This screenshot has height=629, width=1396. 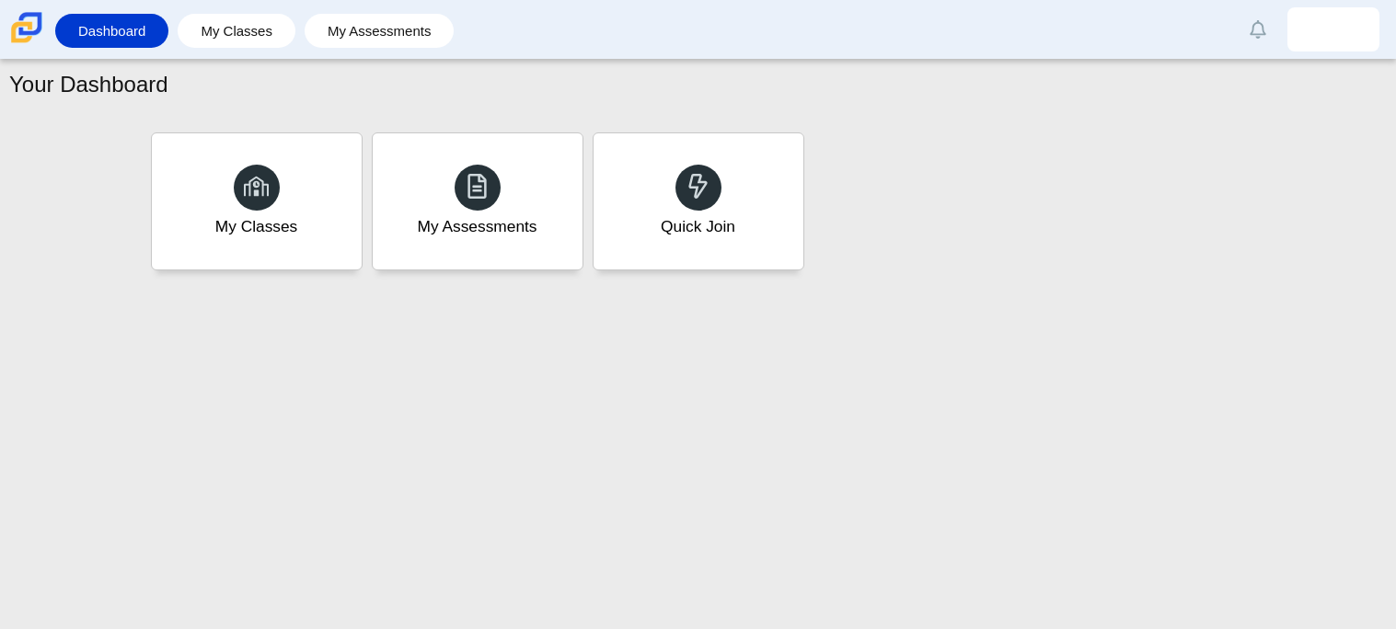 What do you see at coordinates (257, 226) in the screenshot?
I see `div: My Classes` at bounding box center [257, 226].